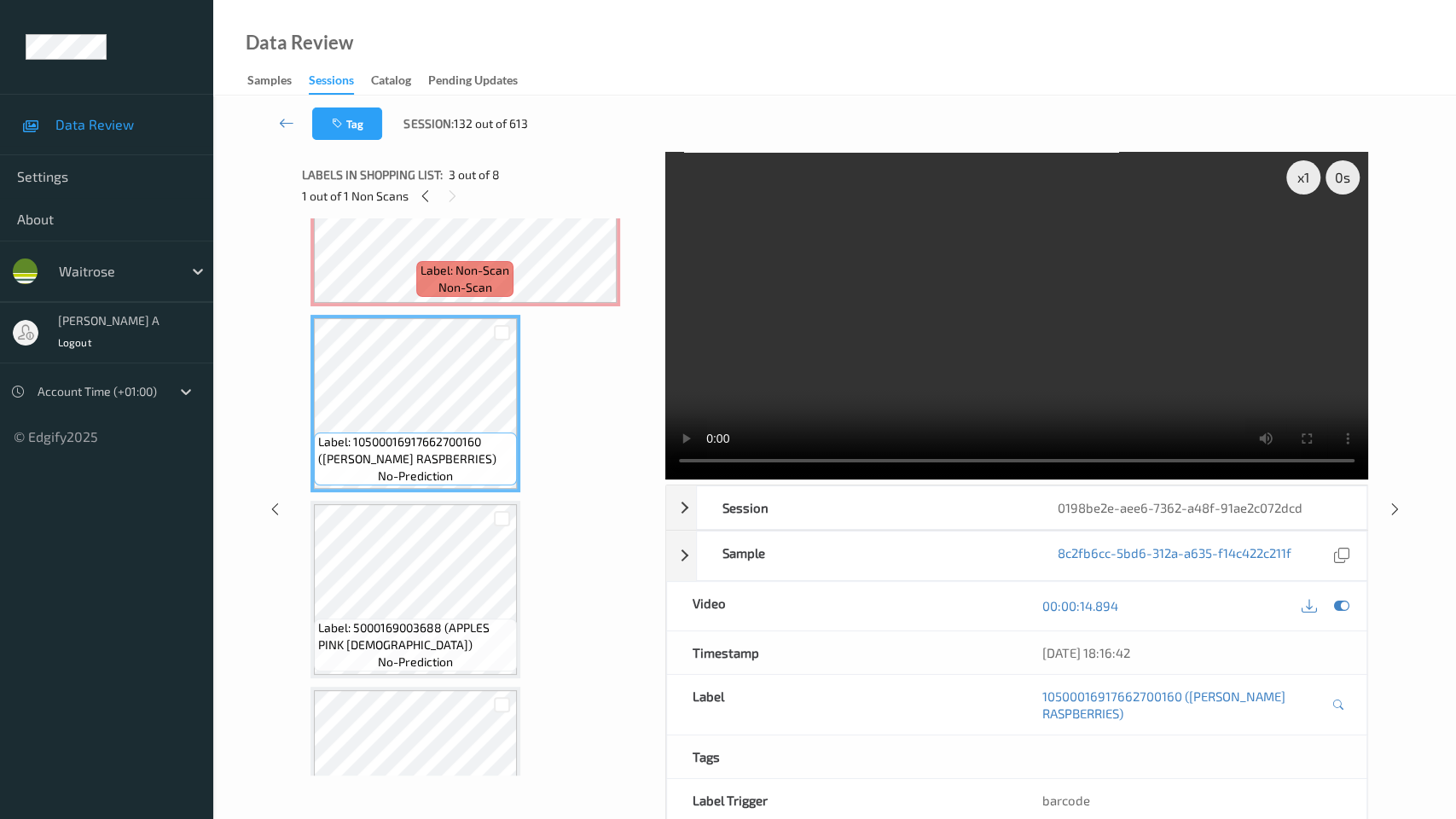 The height and width of the screenshot is (819, 1456). Describe the element at coordinates (1343, 178) in the screenshot. I see `div: 0 s` at that location.